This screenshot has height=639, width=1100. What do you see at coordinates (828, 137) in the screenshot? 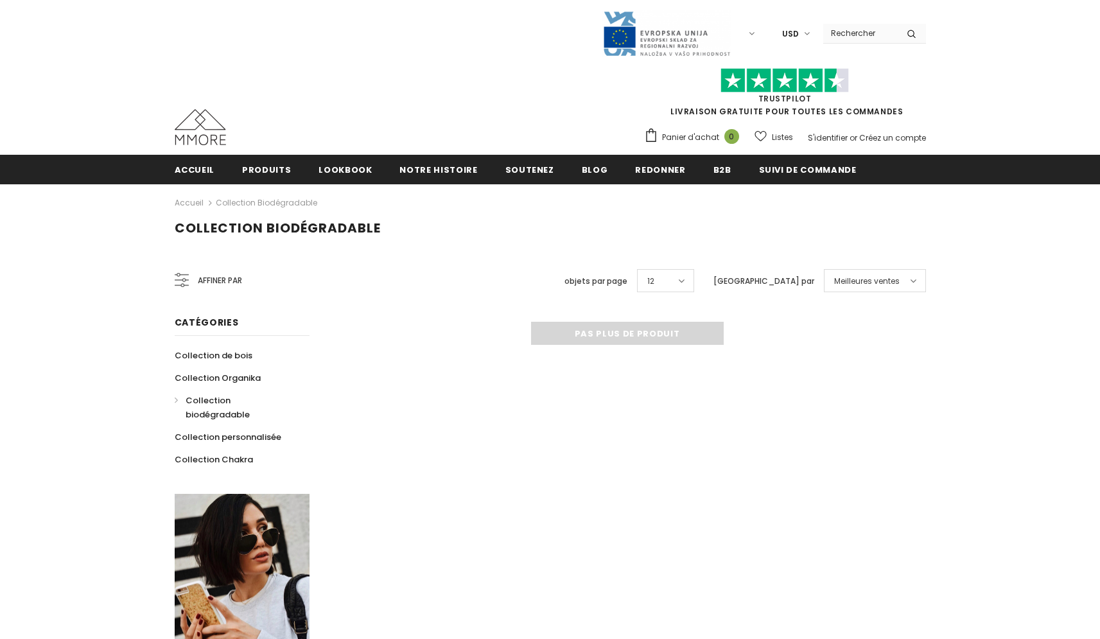
I see `a: S'identifier` at bounding box center [828, 137].